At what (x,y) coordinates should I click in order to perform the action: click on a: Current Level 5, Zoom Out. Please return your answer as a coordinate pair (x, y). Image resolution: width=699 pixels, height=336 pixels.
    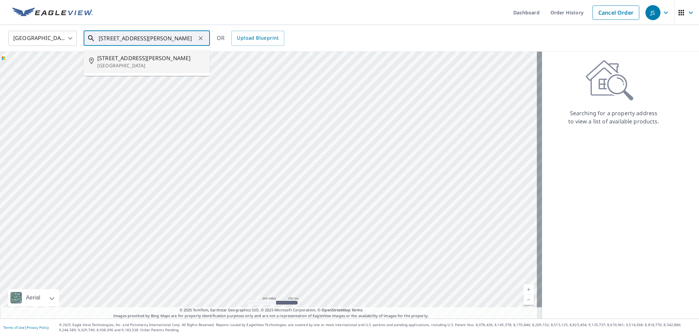
    Looking at the image, I should click on (529, 299).